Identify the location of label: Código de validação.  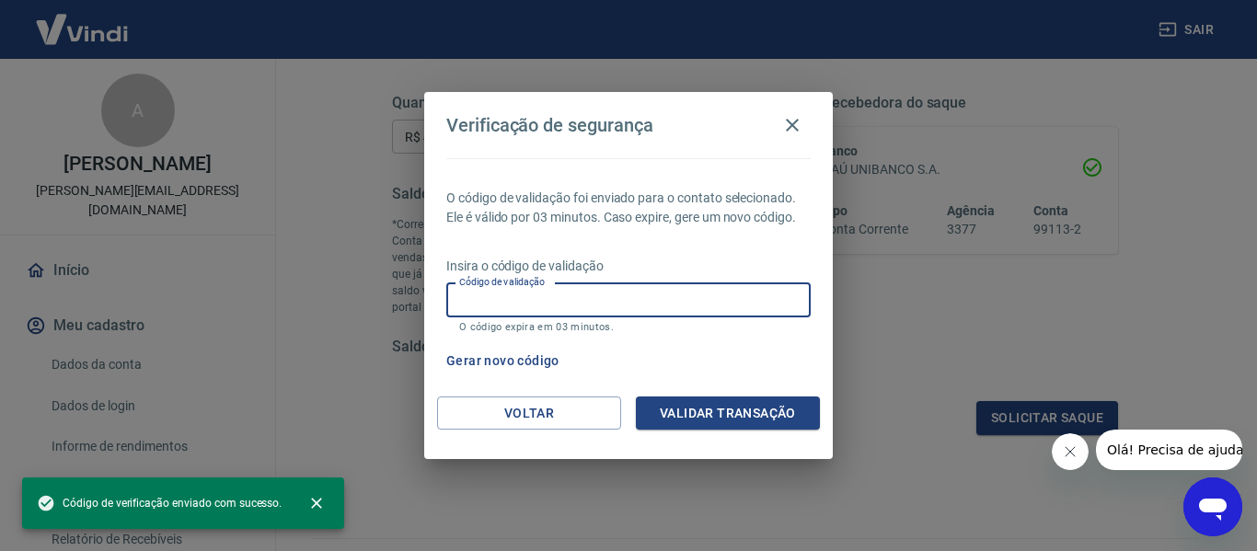
(501, 282).